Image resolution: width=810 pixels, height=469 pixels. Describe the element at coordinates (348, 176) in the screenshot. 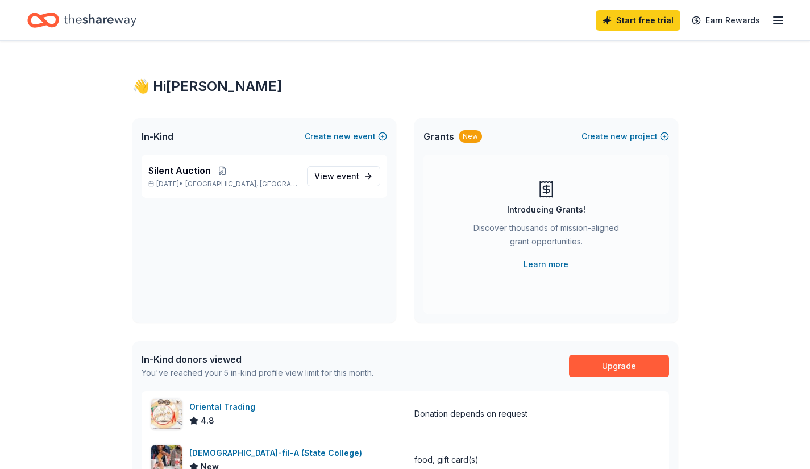

I see `span: event` at that location.